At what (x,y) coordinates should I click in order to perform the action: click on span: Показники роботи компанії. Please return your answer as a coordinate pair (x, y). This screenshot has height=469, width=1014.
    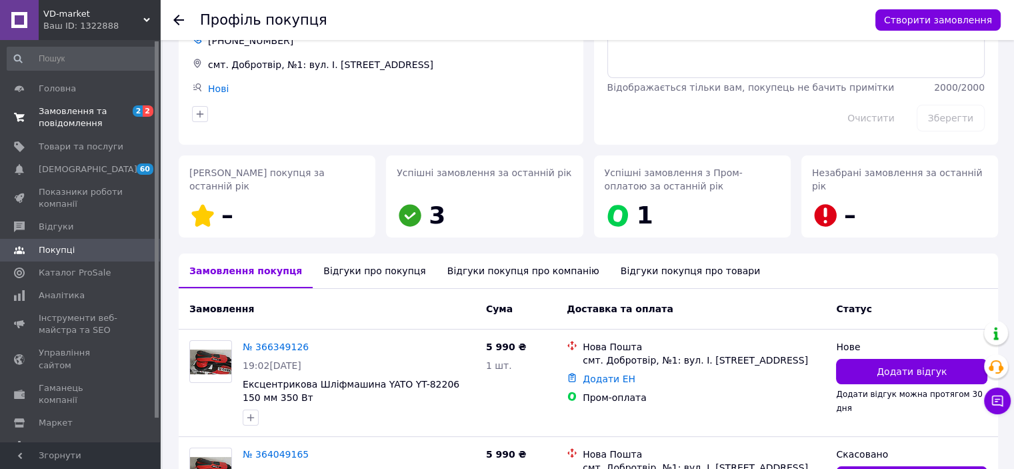
    Looking at the image, I should click on (81, 198).